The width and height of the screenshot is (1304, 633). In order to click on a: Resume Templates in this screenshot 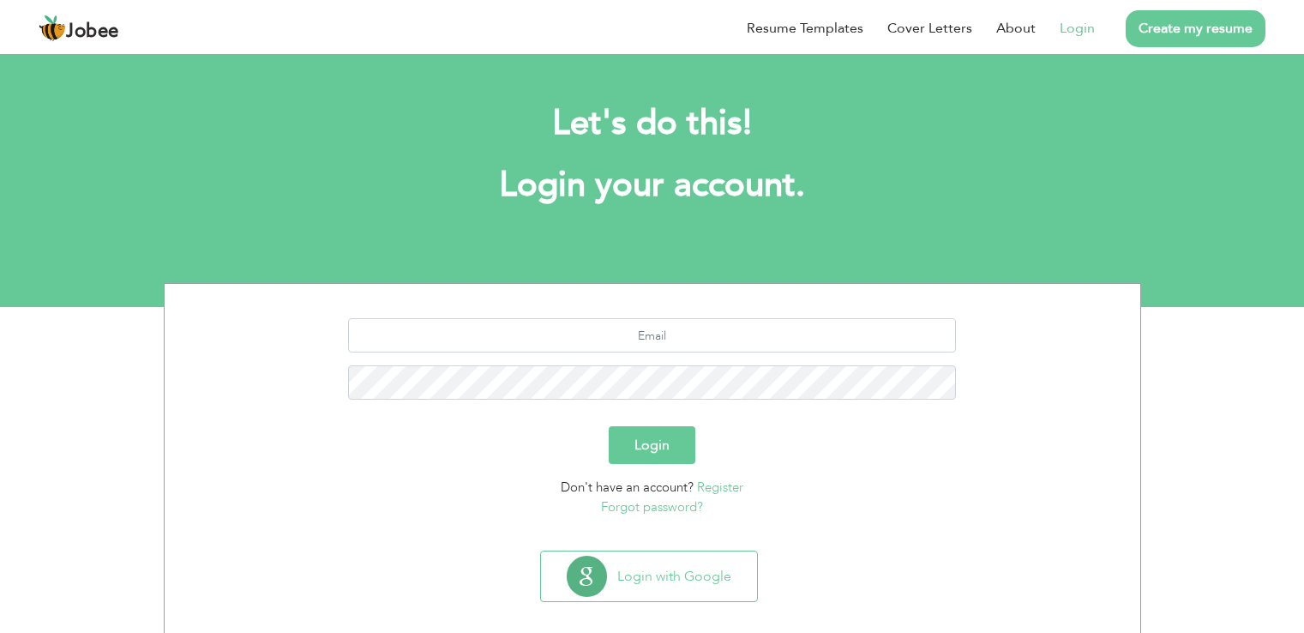, I will do `click(805, 28)`.